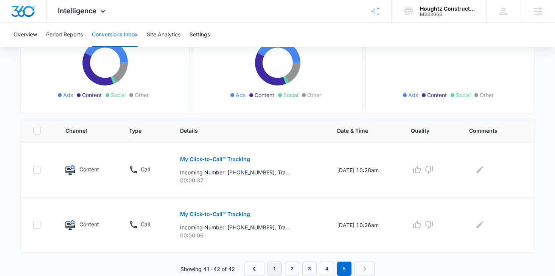 The image size is (555, 276). Describe the element at coordinates (310, 268) in the screenshot. I see `a: Page 3` at that location.